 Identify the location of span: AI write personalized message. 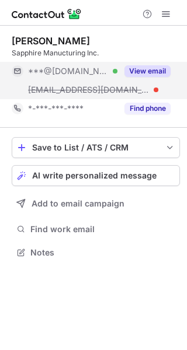
(94, 176).